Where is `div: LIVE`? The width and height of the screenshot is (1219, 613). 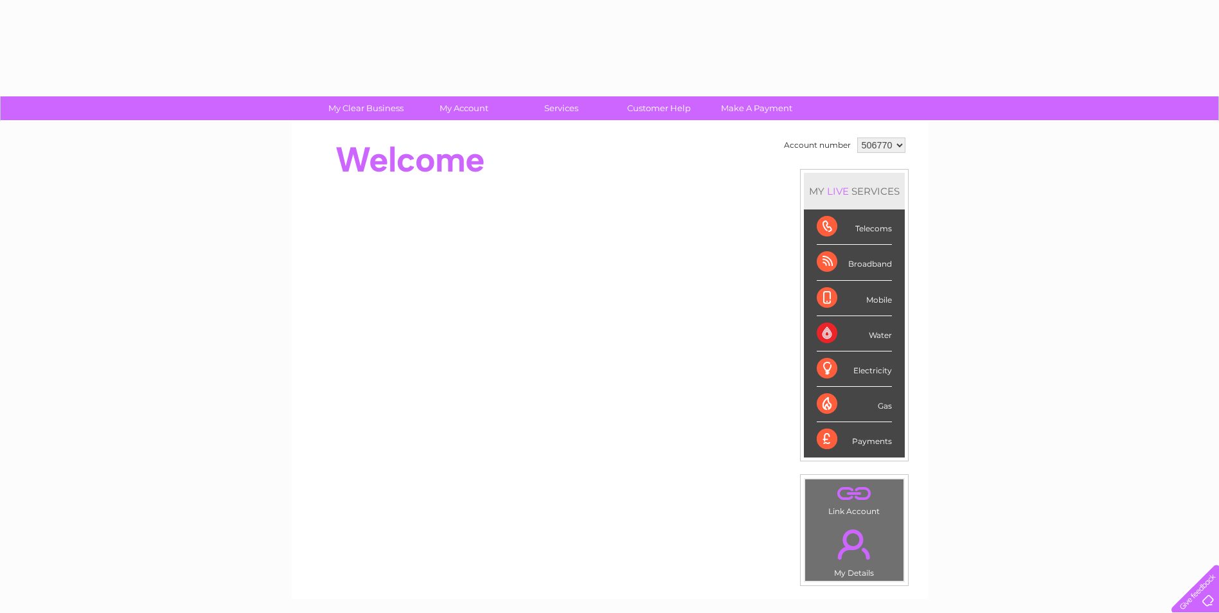 div: LIVE is located at coordinates (838, 191).